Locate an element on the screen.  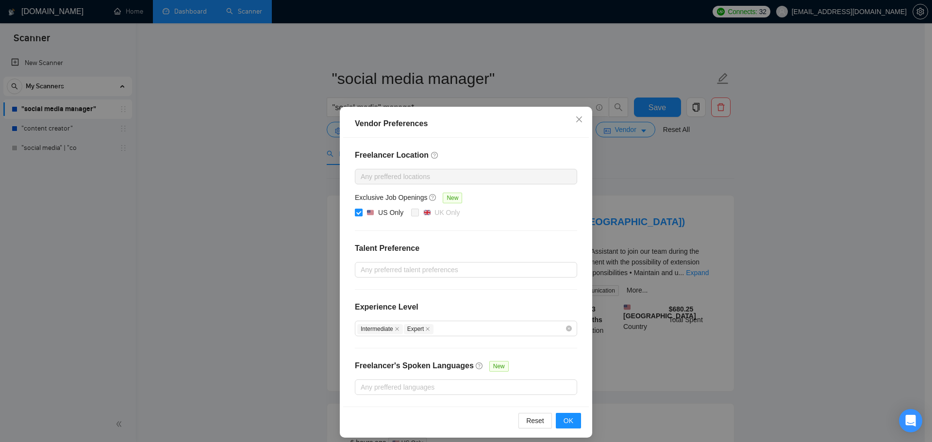
div: Vendor Preferences is located at coordinates (466, 124).